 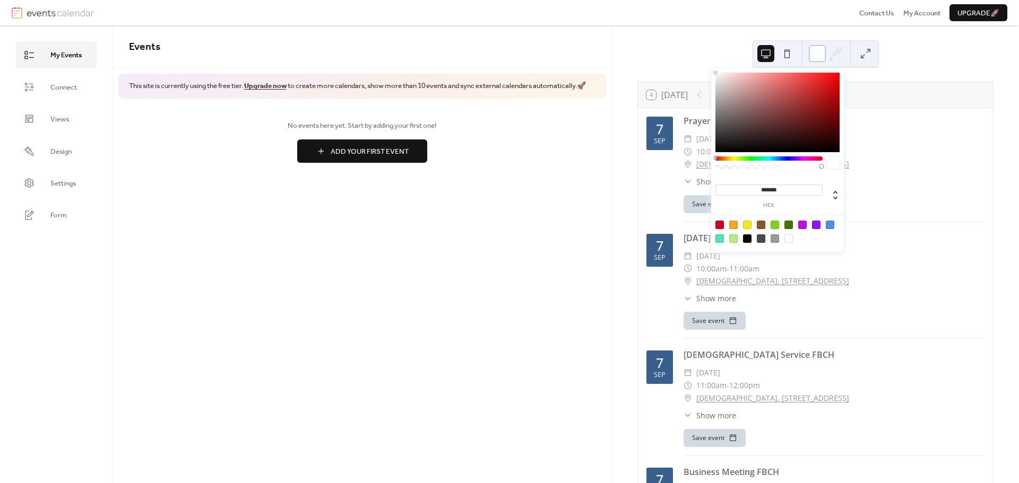 What do you see at coordinates (747, 239) in the screenshot?
I see `div: #000000` at bounding box center [747, 239].